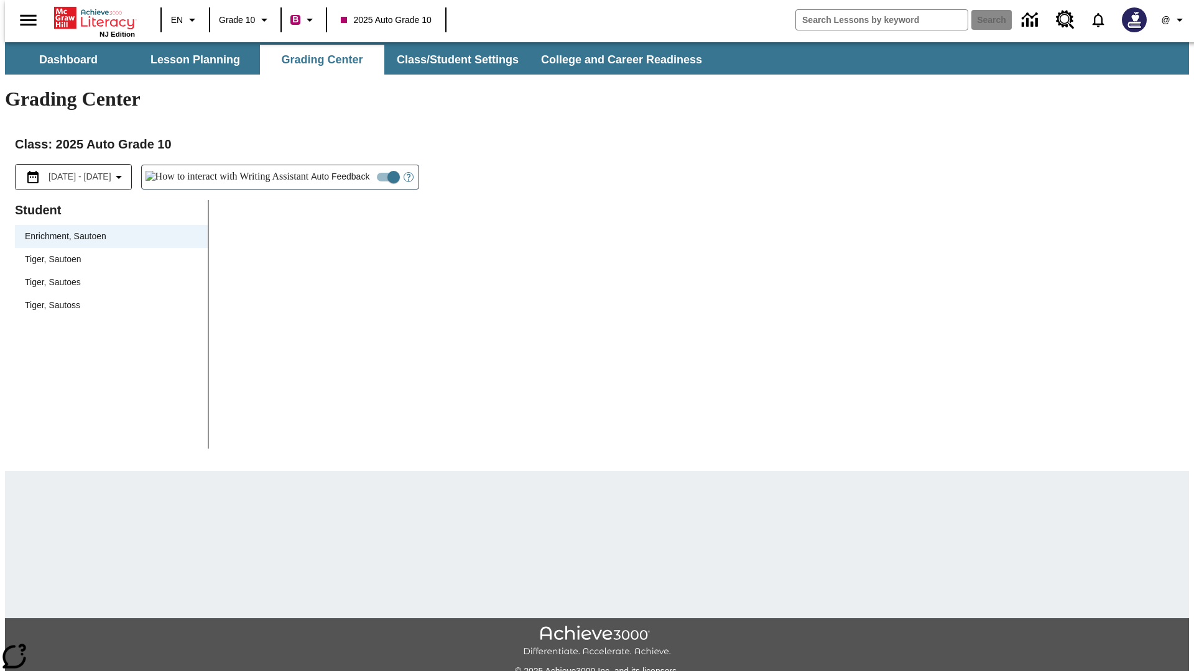 The width and height of the screenshot is (1194, 671). Describe the element at coordinates (322, 60) in the screenshot. I see `button: Grading Center` at that location.